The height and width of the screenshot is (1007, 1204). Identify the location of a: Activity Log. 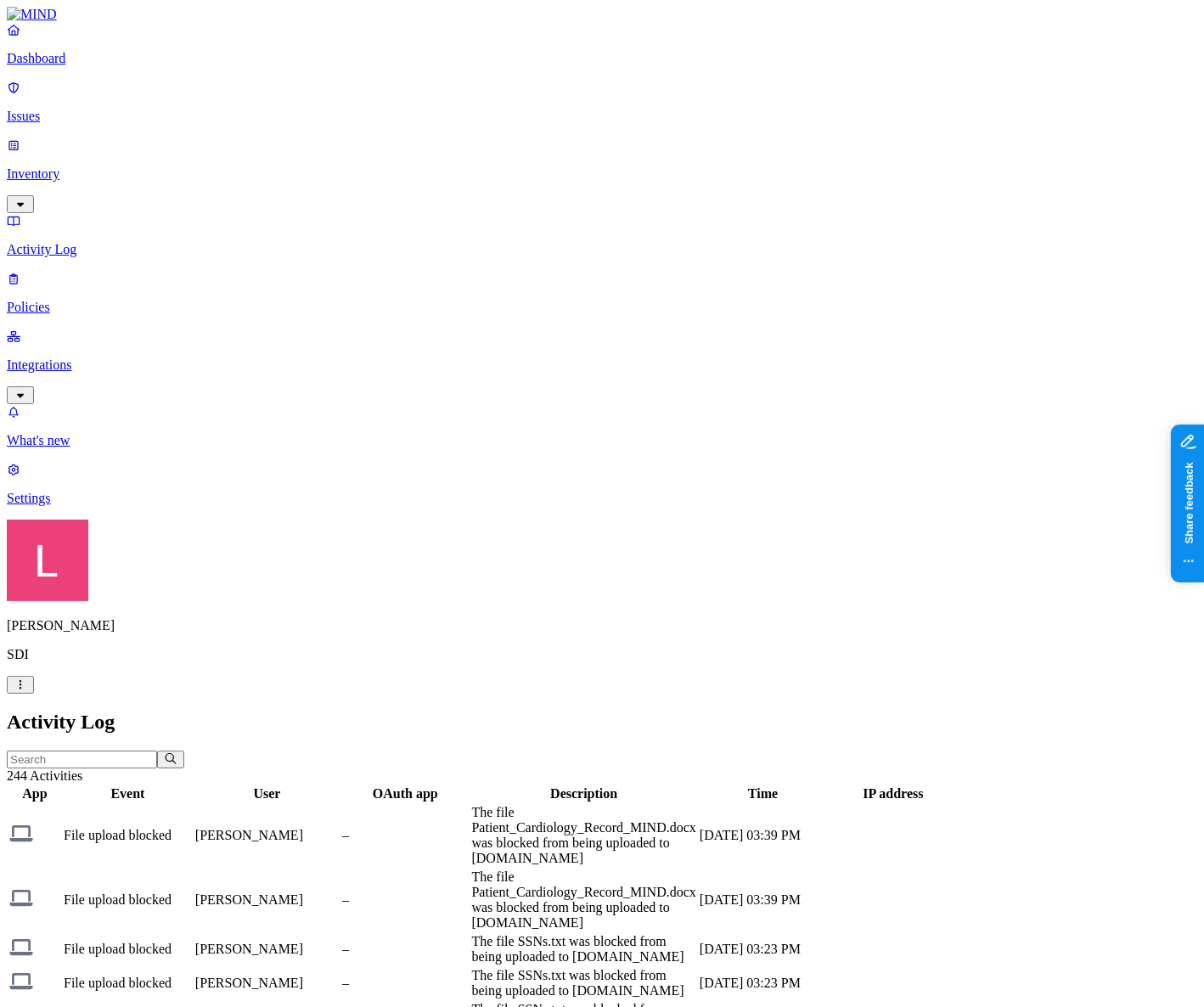
(602, 235).